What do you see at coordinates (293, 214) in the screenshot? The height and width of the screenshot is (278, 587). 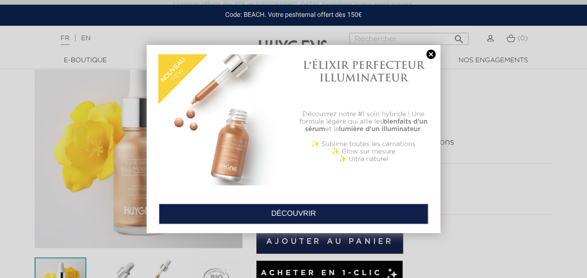 I see `a: DÉCOUVRIR` at bounding box center [293, 214].